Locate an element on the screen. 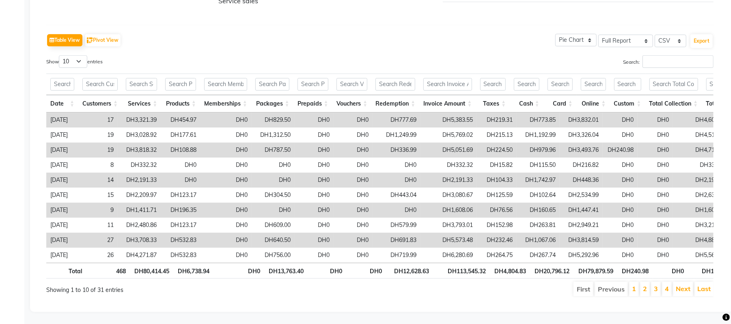  img: pivot.png is located at coordinates (90, 40).